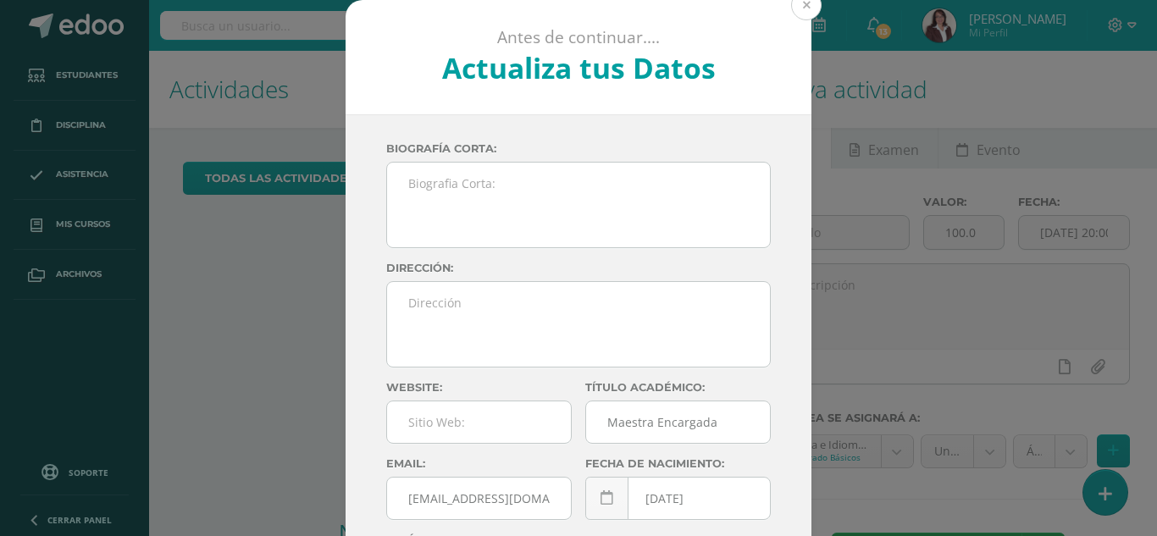 This screenshot has height=536, width=1157. I want to click on input: Correo Electronico:, so click(479, 498).